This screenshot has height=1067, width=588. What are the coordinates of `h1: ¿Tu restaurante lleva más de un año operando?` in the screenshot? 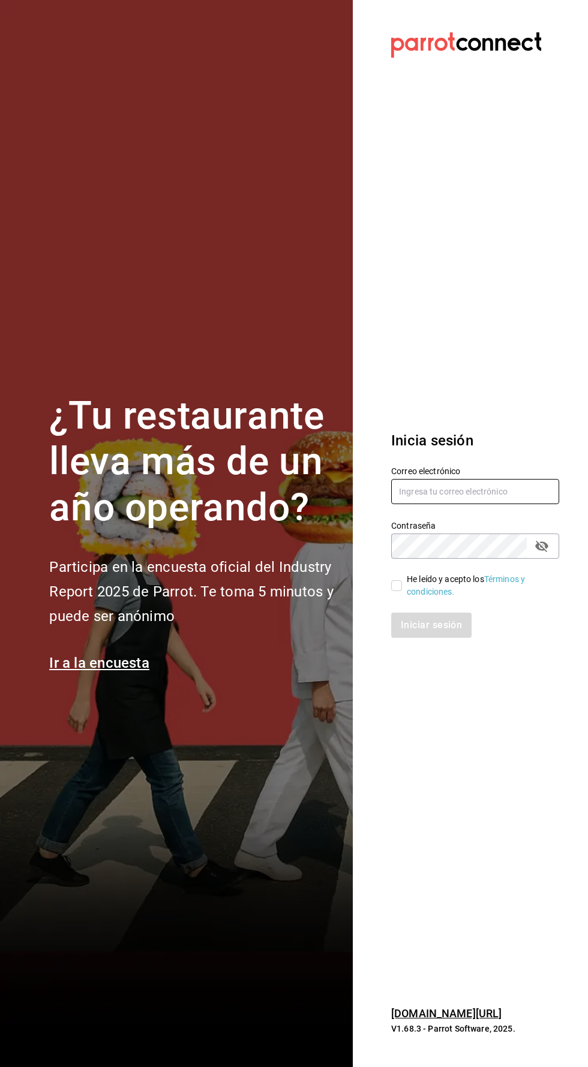 It's located at (194, 462).